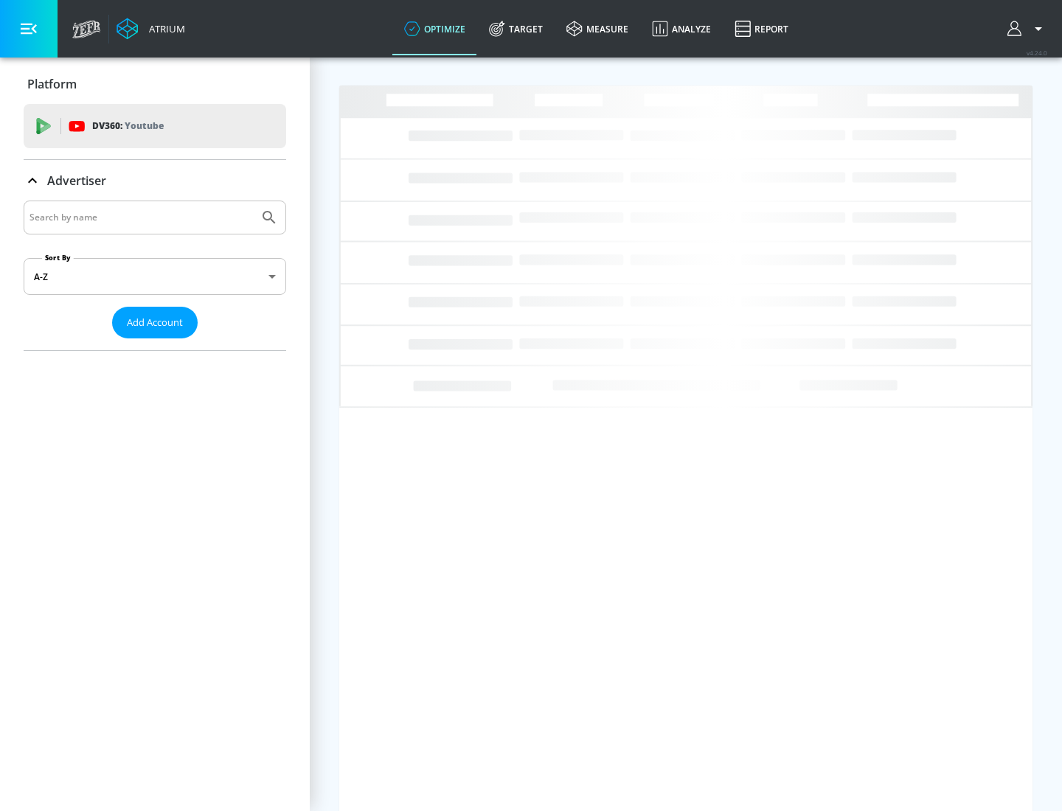 This screenshot has width=1062, height=811. I want to click on a: Report, so click(761, 29).